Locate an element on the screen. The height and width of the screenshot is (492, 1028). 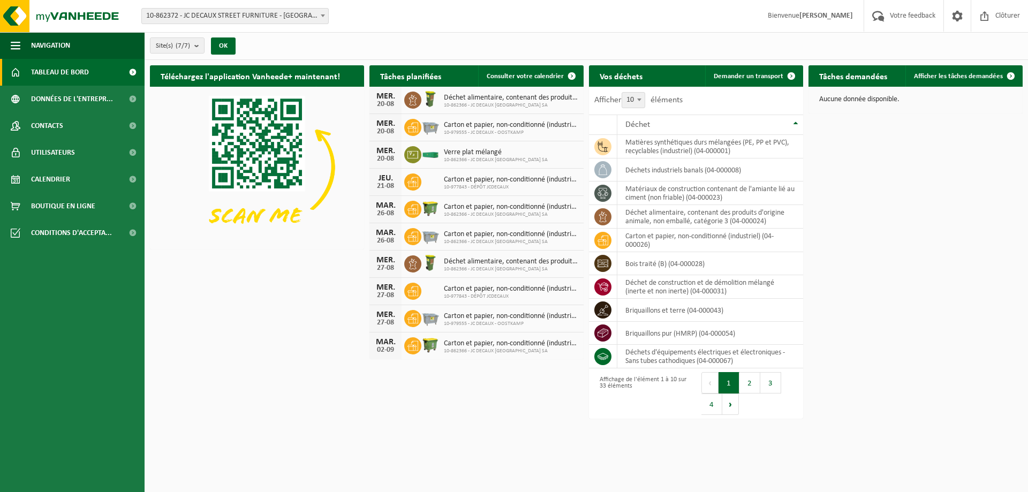
h2: Vos déchets is located at coordinates (621, 76).